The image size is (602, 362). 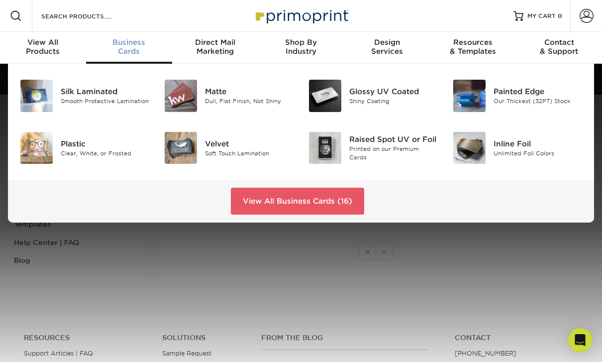 What do you see at coordinates (249, 92) in the screenshot?
I see `div: Matte` at bounding box center [249, 92].